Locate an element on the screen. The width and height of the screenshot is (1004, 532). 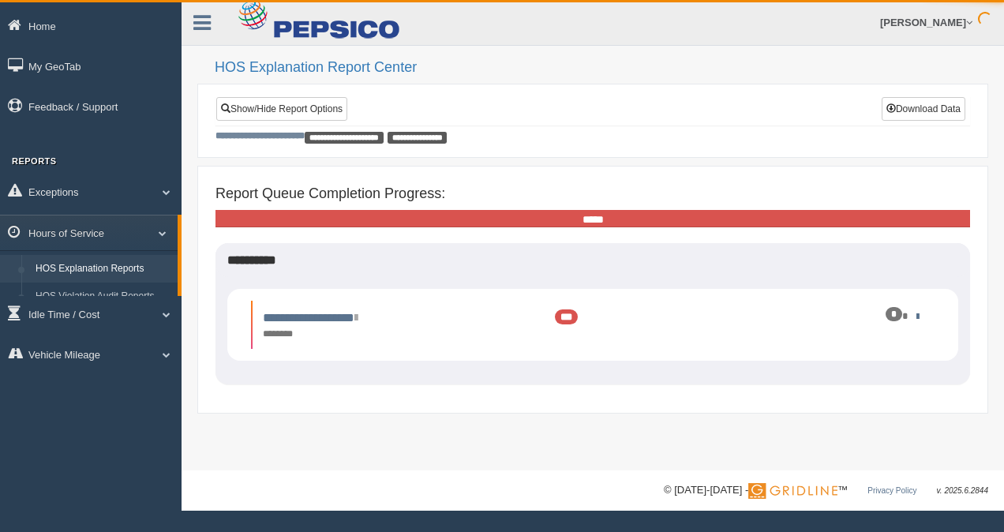
h4: Report Queue Completion Progress: is located at coordinates (593, 194).